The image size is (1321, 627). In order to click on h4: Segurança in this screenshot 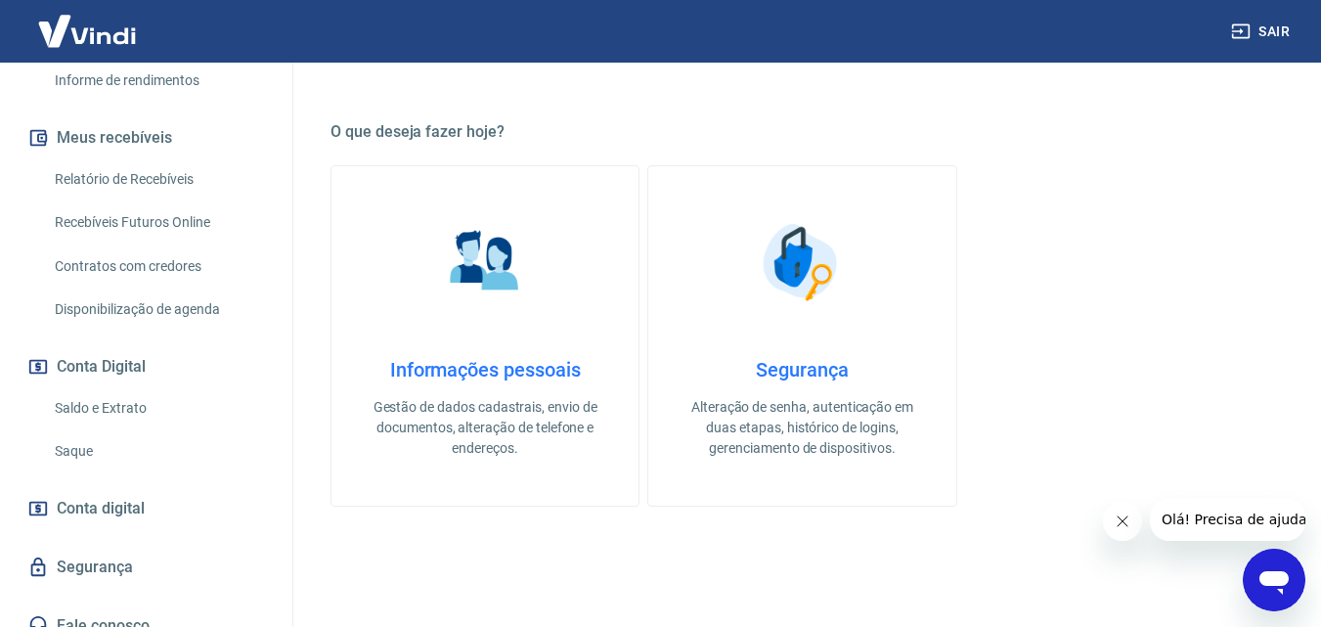, I will do `click(802, 370)`.